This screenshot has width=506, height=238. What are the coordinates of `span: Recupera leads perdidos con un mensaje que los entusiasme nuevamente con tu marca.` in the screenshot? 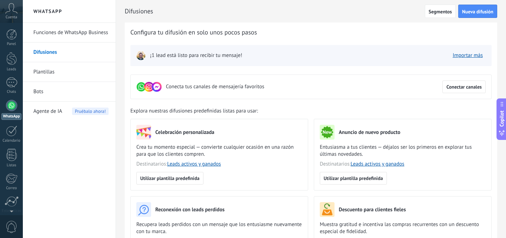 It's located at (219, 228).